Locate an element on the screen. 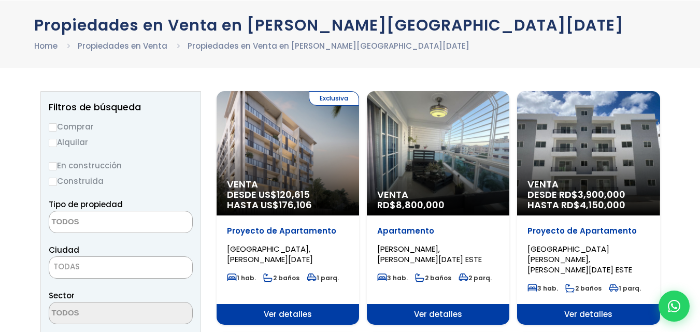 This screenshot has height=332, width=700. span: 8,800,000 is located at coordinates (420, 205).